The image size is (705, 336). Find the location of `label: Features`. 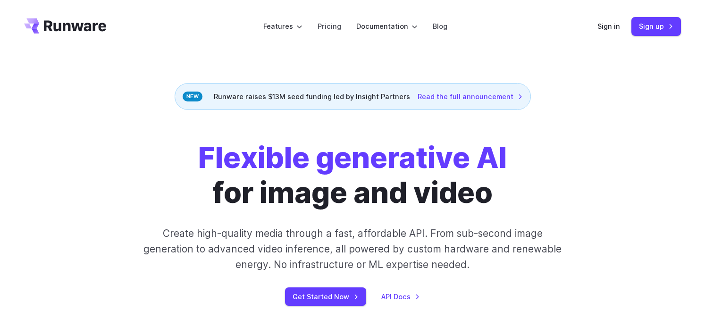

label: Features is located at coordinates (283, 26).